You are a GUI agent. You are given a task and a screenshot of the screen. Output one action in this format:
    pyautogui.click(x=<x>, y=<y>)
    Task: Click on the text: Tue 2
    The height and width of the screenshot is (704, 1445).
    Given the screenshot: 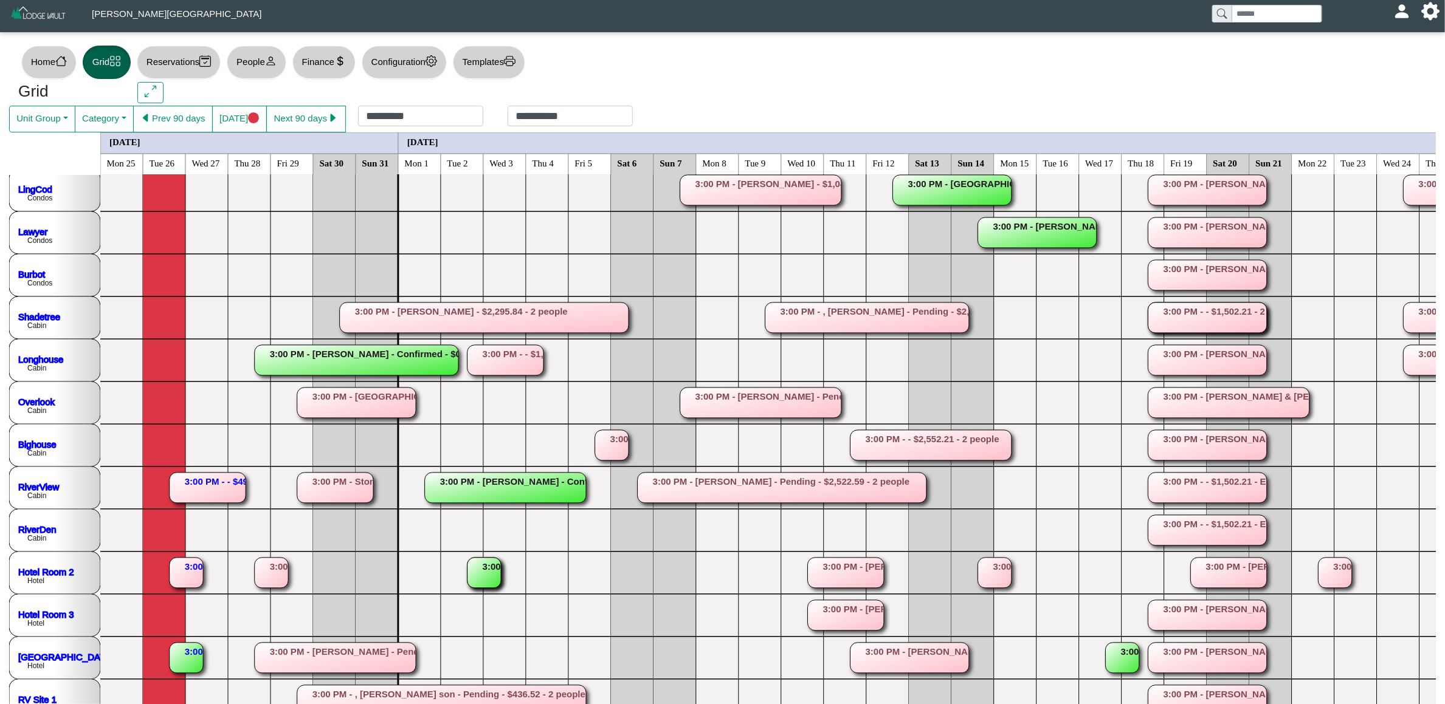 What is the action you would take?
    pyautogui.click(x=458, y=163)
    